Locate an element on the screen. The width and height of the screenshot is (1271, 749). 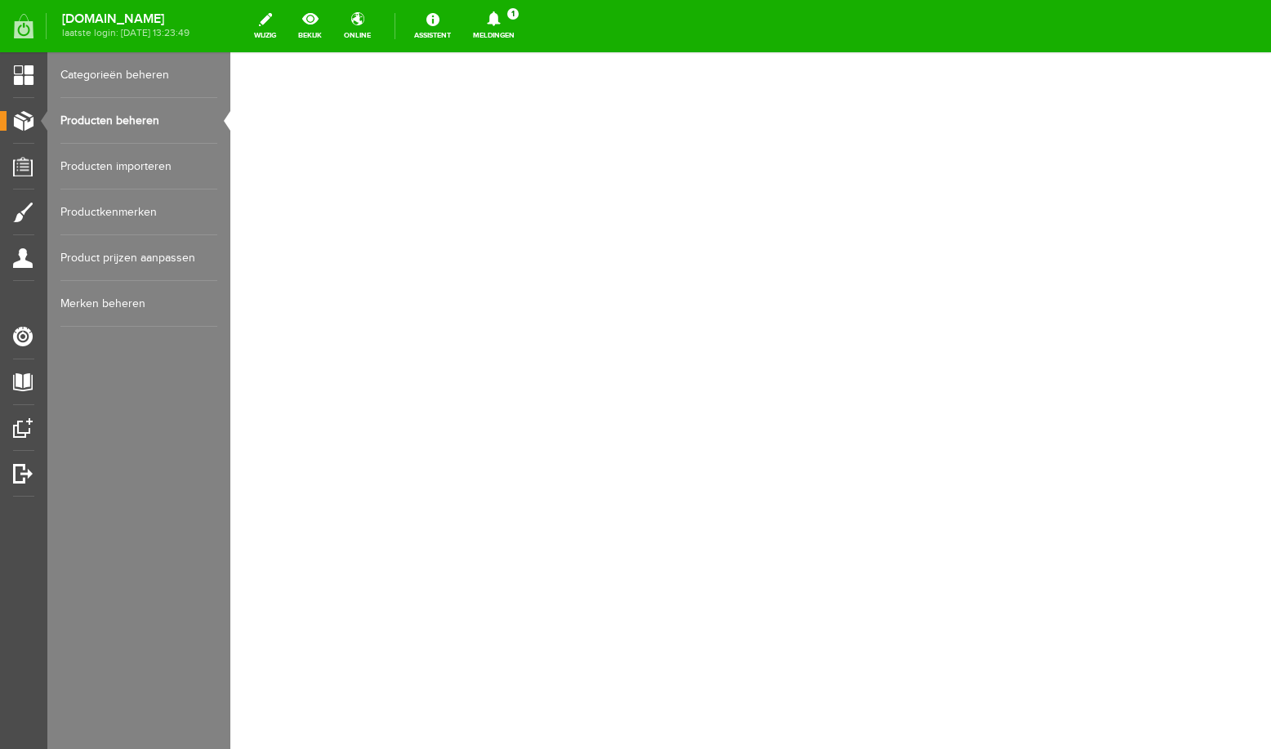
a: Categorieën beheren is located at coordinates (139, 75).